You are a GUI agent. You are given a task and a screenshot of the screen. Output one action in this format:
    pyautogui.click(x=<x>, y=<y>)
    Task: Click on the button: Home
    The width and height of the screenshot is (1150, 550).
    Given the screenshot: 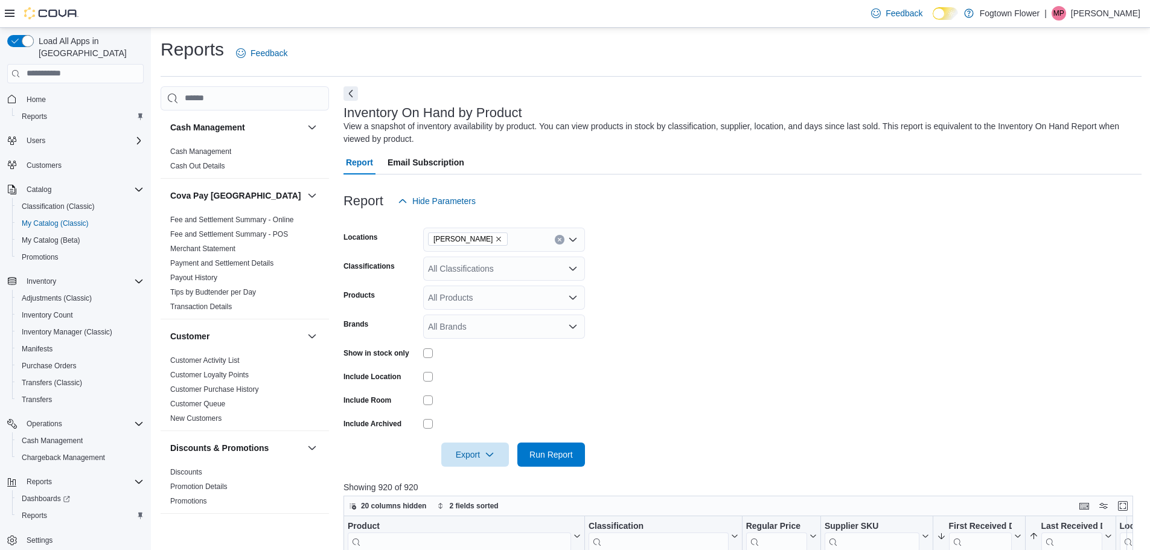 What is the action you would take?
    pyautogui.click(x=75, y=99)
    